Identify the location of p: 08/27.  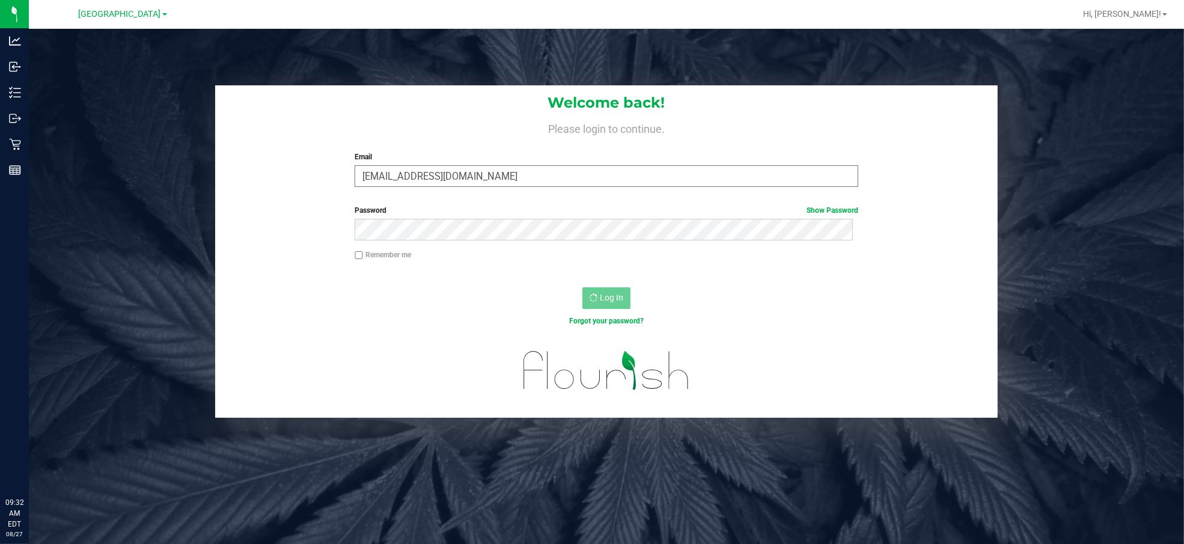
(14, 534).